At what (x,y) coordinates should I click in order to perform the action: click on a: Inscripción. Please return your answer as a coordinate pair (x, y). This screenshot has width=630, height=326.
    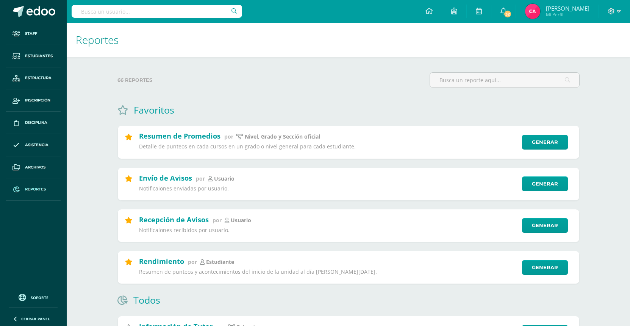
    Looking at the image, I should click on (33, 100).